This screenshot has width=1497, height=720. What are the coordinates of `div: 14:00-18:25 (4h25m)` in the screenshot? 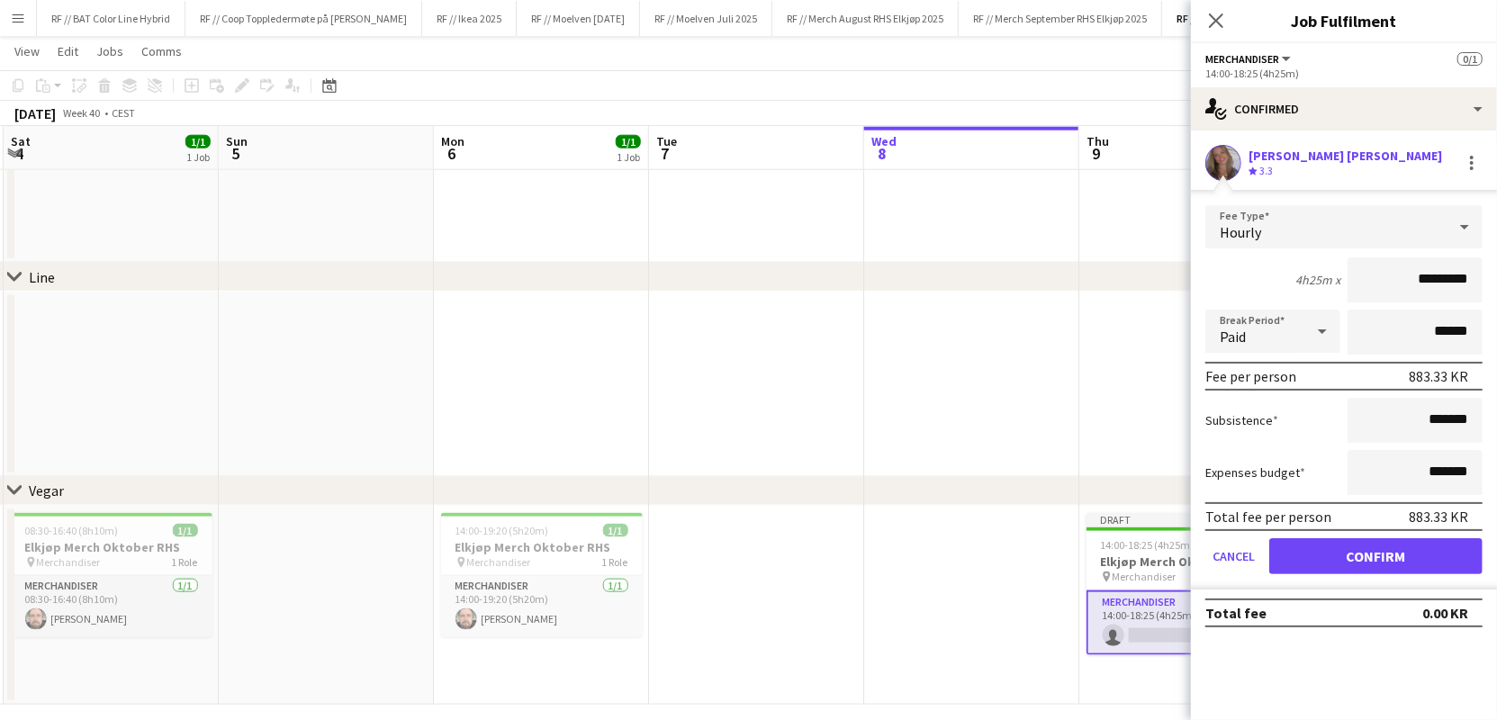 It's located at (1344, 73).